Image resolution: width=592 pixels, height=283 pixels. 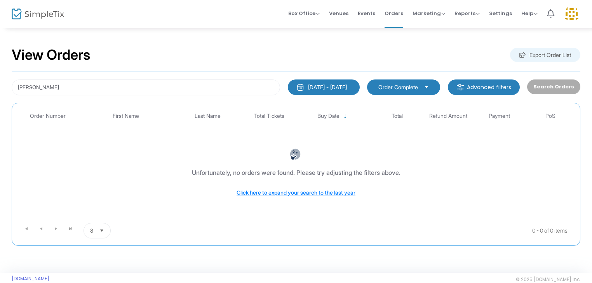 I want to click on span: Click here to expand your search to the last year, so click(x=296, y=193).